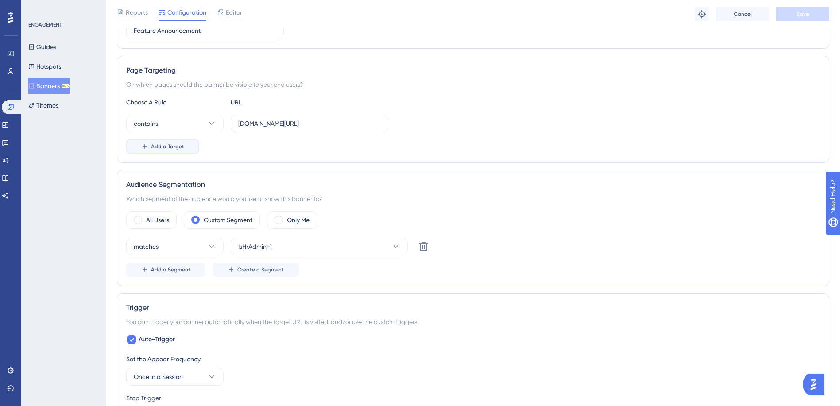  I want to click on button: Create a Segment, so click(255, 270).